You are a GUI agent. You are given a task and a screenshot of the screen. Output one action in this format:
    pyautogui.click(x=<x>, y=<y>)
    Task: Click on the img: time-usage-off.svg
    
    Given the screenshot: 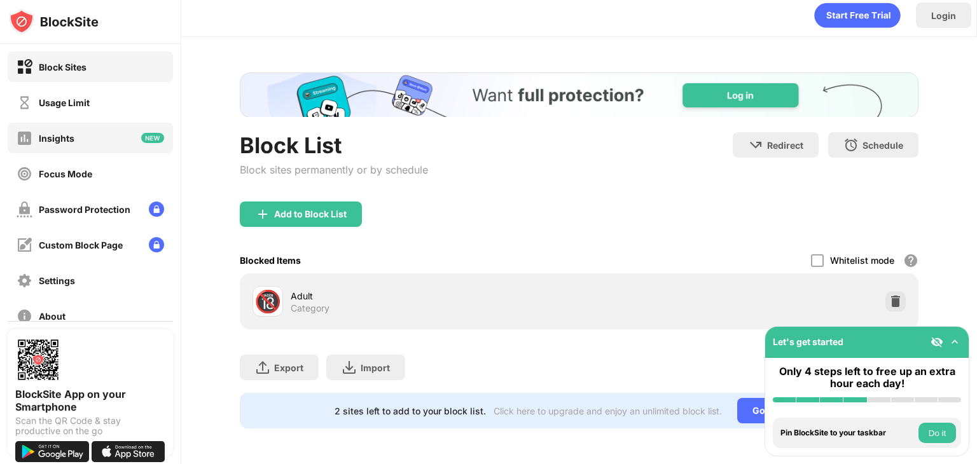 What is the action you would take?
    pyautogui.click(x=24, y=102)
    